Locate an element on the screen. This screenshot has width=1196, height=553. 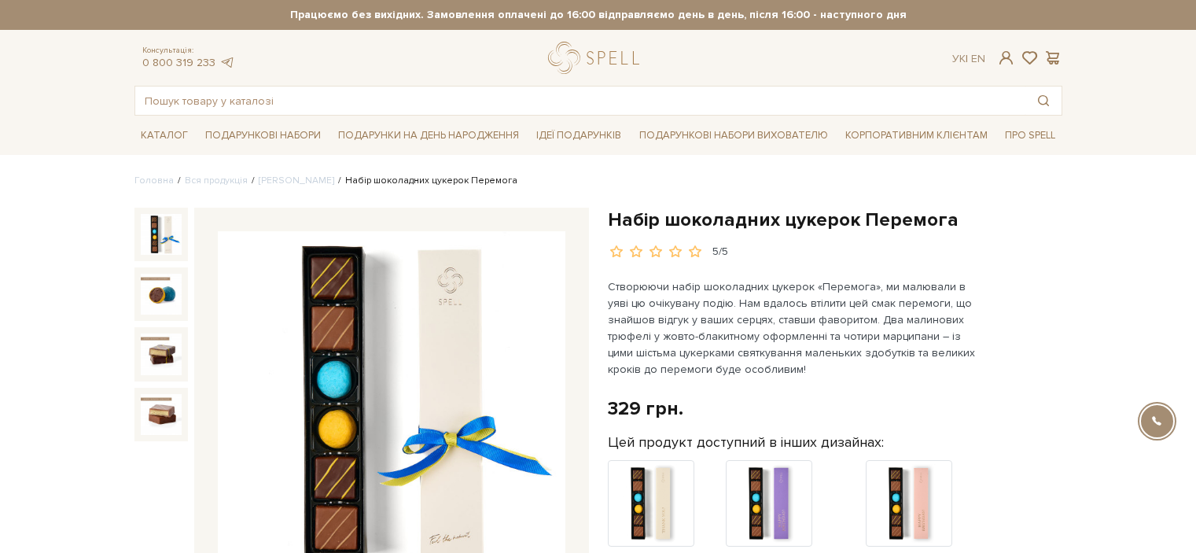
a: Корпоративним клієнтам is located at coordinates (916, 135).